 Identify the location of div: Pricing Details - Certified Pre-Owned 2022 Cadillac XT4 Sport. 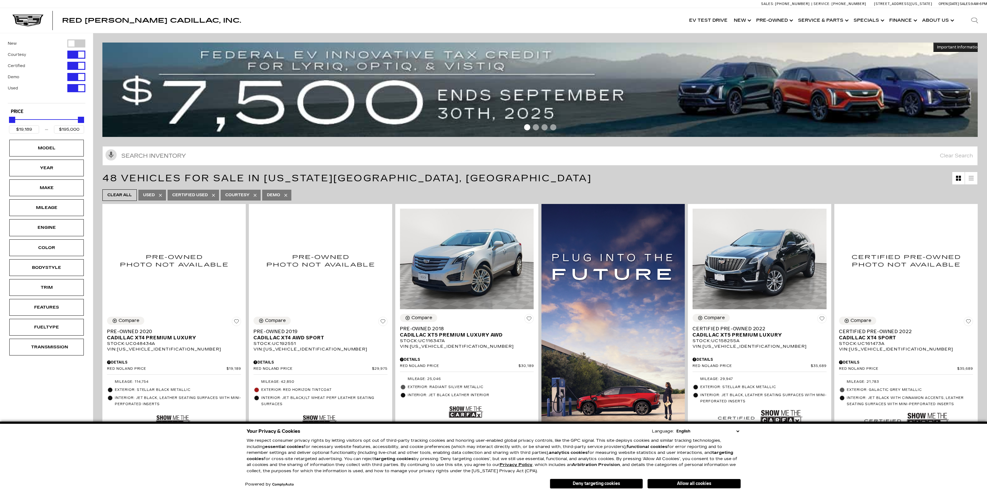
(906, 362).